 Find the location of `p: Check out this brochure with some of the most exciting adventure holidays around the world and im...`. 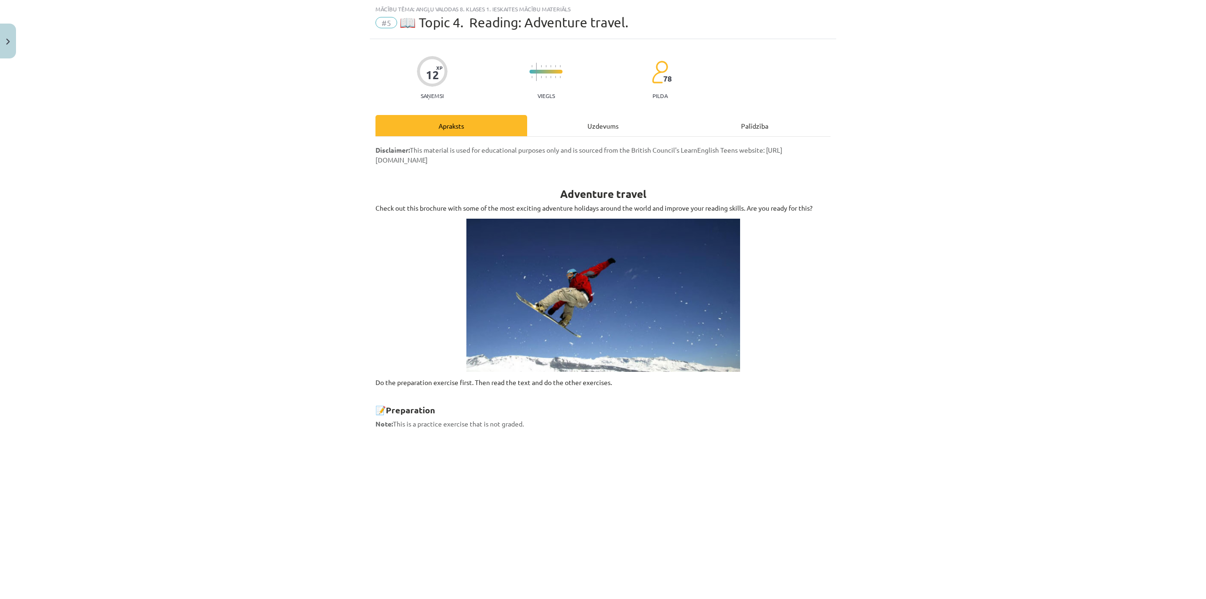

p: Check out this brochure with some of the most exciting adventure holidays around the world and im... is located at coordinates (603, 208).